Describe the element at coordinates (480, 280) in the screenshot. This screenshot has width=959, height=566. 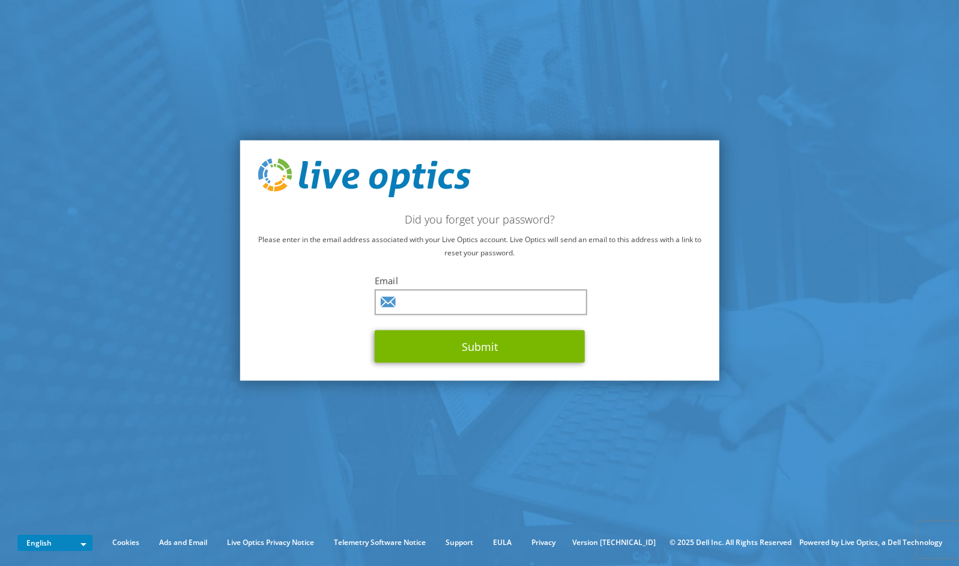
I see `label: Email` at that location.